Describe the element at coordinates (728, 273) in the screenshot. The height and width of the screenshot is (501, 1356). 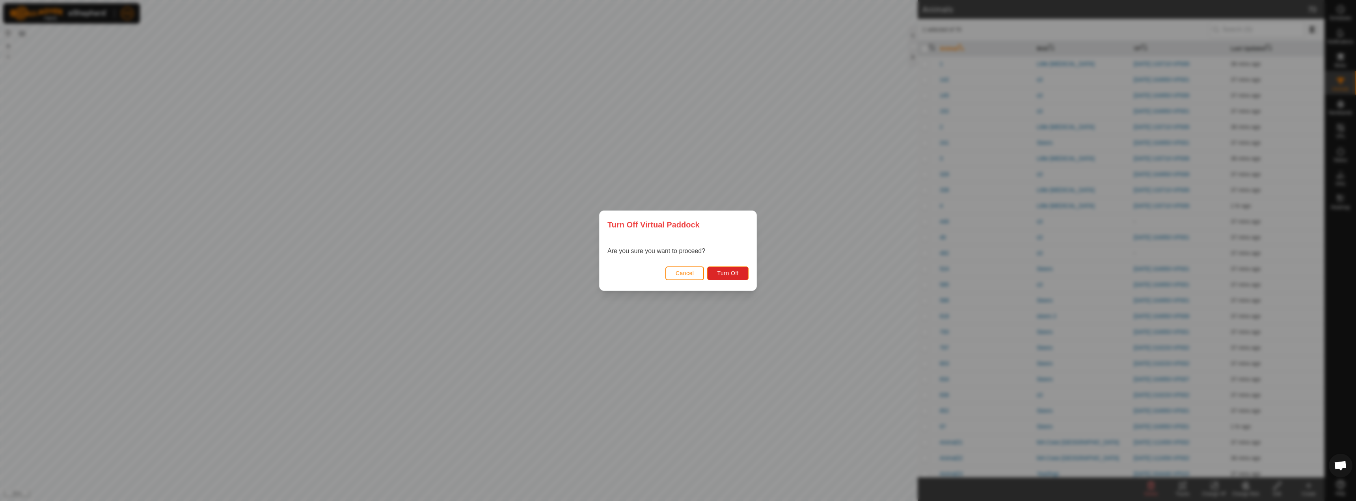
I see `span: Turn Off` at that location.